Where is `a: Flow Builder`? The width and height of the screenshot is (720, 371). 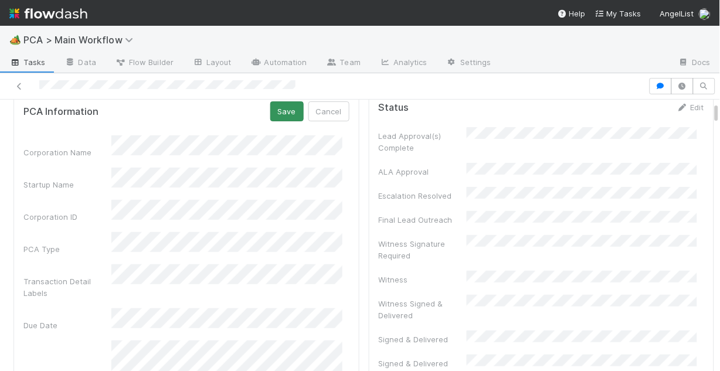 a: Flow Builder is located at coordinates (144, 63).